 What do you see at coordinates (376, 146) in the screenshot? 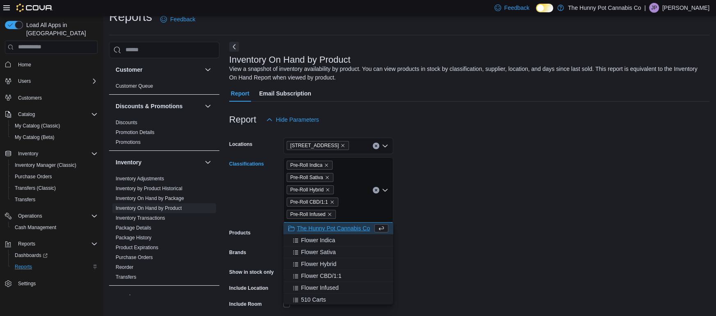
I see `button: Clear input` at bounding box center [376, 146].